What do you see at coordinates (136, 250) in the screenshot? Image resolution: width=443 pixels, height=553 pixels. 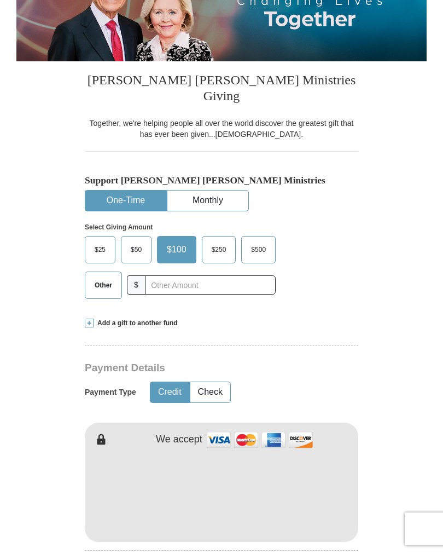 I see `span: $50` at bounding box center [136, 250].